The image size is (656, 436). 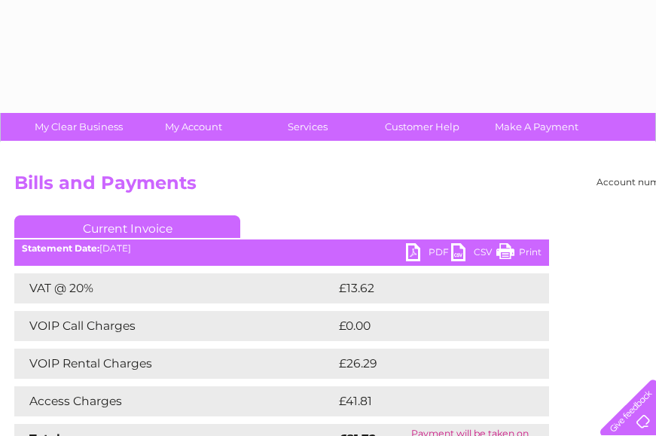 I want to click on a: Current Invoice, so click(x=127, y=227).